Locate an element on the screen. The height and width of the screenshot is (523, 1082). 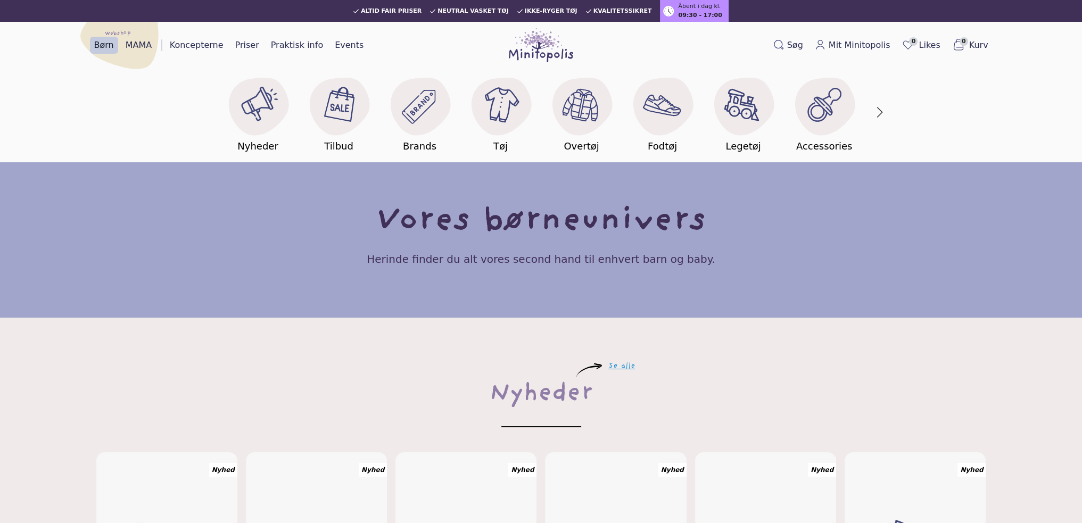
button: Søg is located at coordinates (788, 45).